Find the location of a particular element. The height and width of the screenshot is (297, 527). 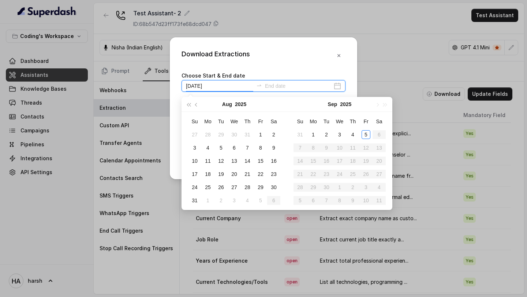

div: 9 is located at coordinates (274, 148).